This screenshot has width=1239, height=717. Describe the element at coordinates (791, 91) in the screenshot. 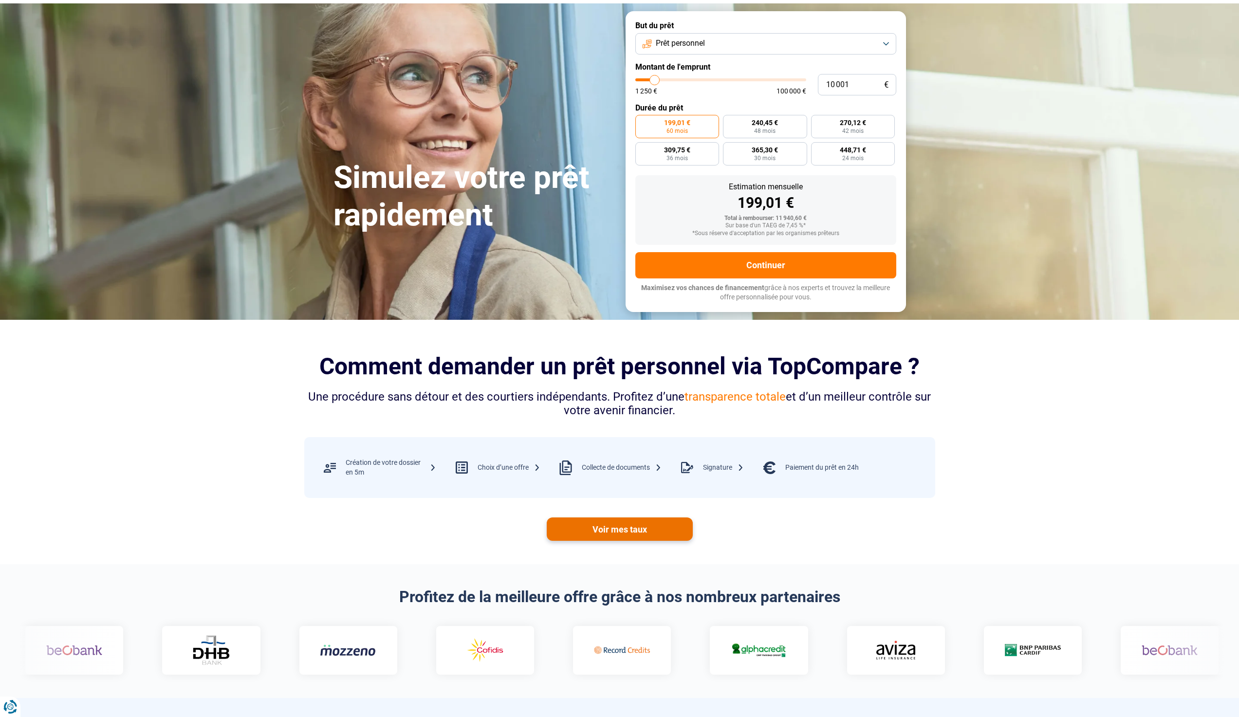

I see `span: 100 000 €` at that location.